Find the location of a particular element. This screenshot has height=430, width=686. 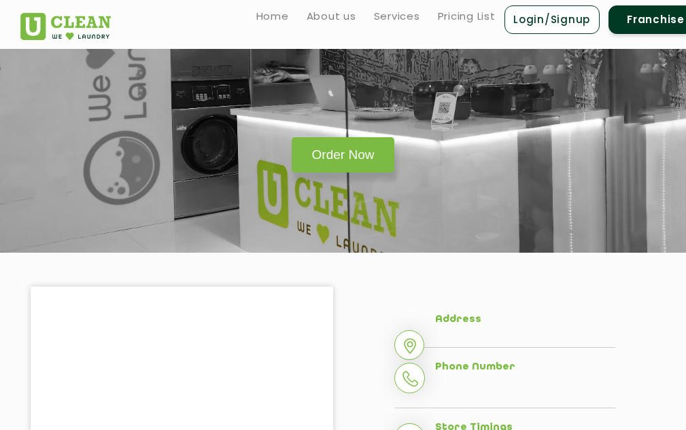

a: Services is located at coordinates (397, 16).